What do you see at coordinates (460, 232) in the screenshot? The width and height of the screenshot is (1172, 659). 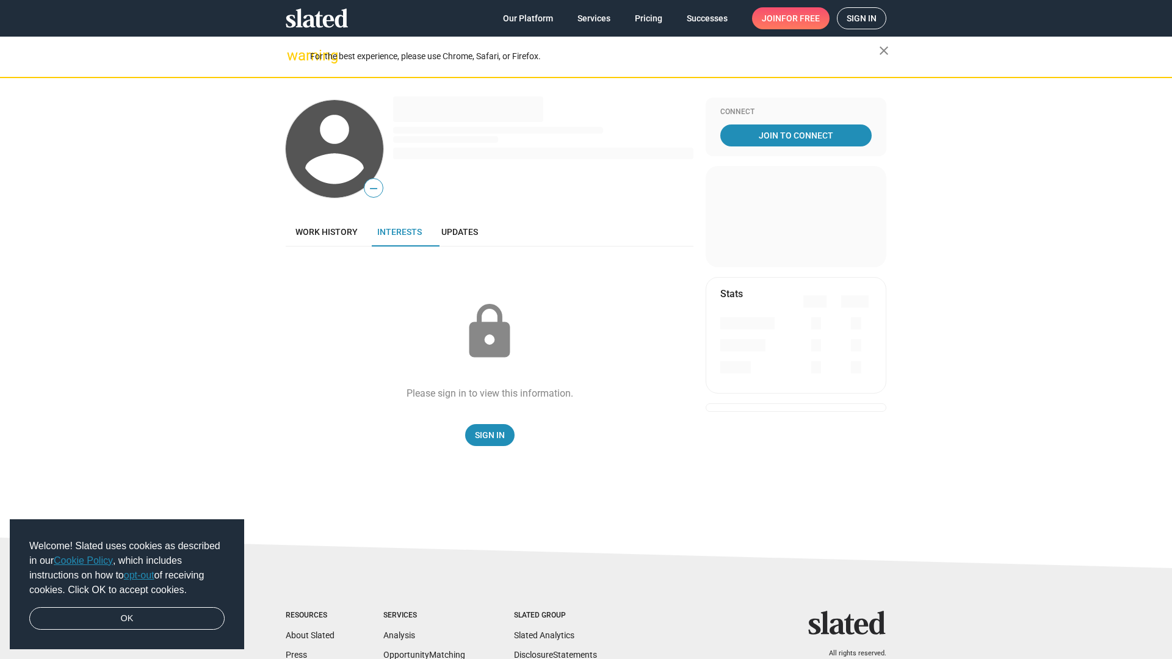 I see `span: Updates` at bounding box center [460, 232].